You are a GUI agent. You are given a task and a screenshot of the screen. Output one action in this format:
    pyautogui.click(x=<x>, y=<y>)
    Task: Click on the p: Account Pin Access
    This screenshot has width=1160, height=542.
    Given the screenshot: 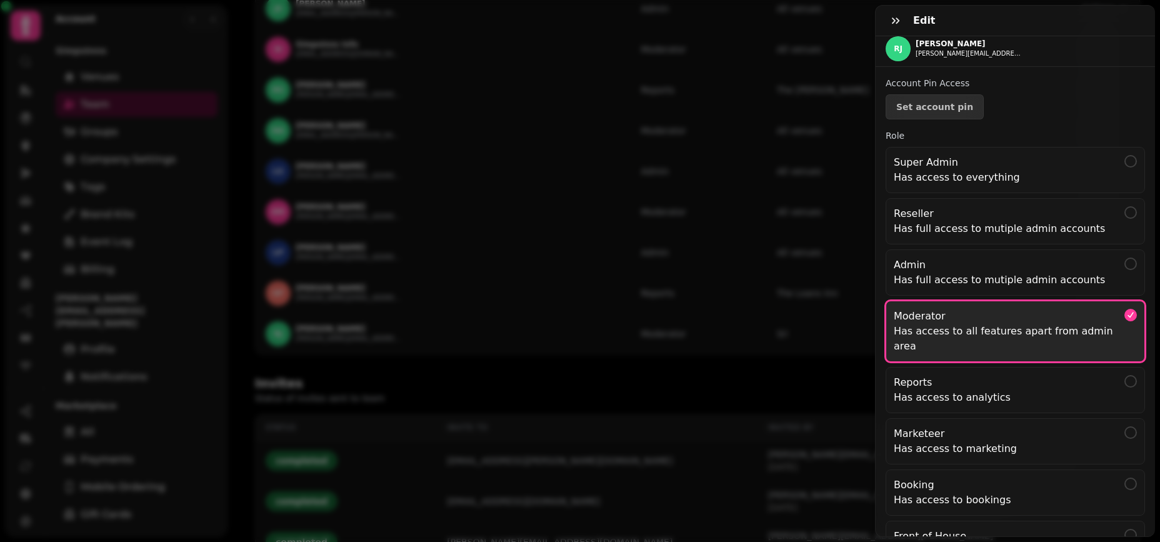 What is the action you would take?
    pyautogui.click(x=1015, y=83)
    